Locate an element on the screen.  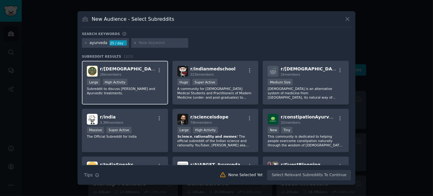
span: 32 members is located at coordinates (290, 122).